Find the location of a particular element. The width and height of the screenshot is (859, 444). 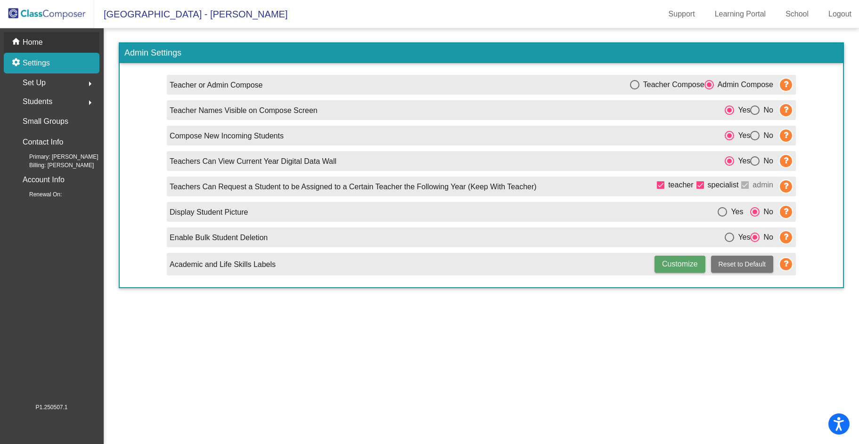

span: Customize is located at coordinates (680, 264).